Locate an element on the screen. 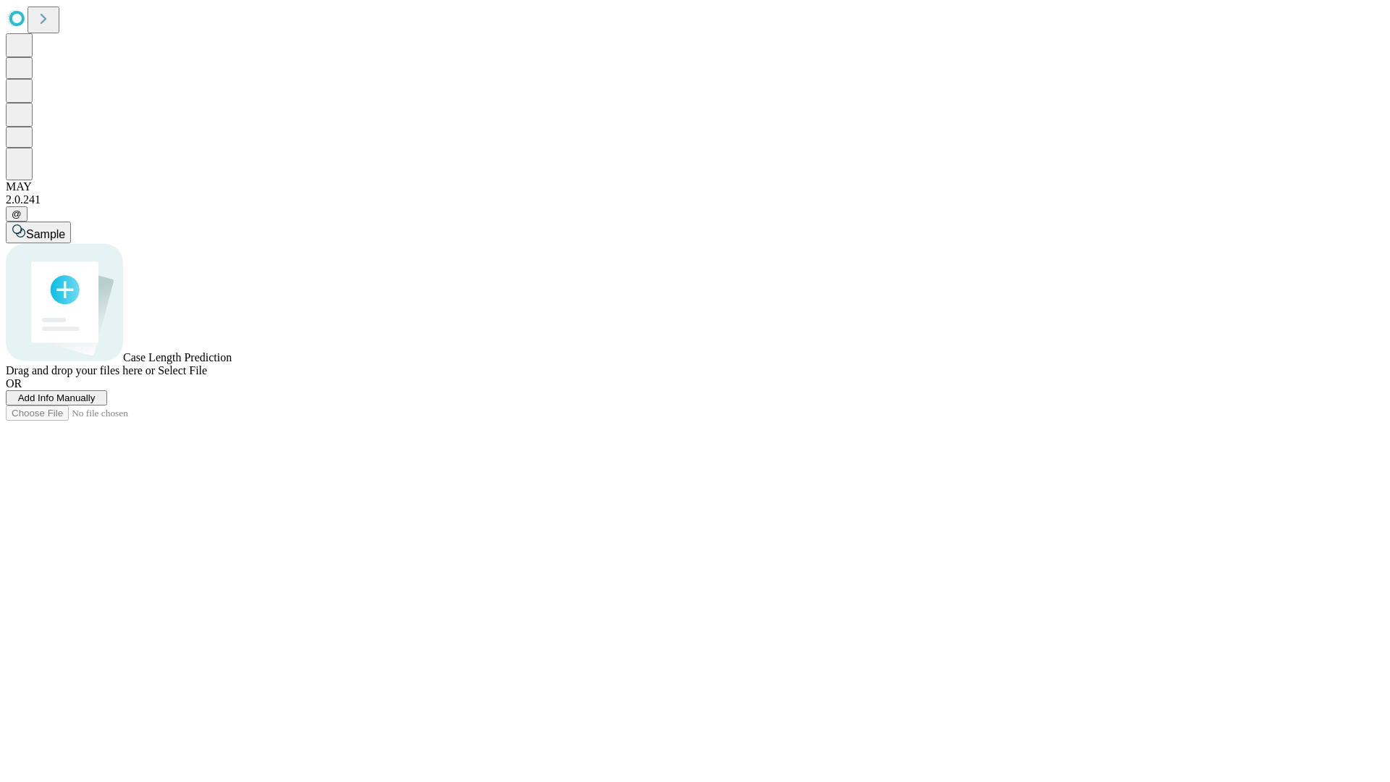  span: Add Info Manually is located at coordinates (56, 397).